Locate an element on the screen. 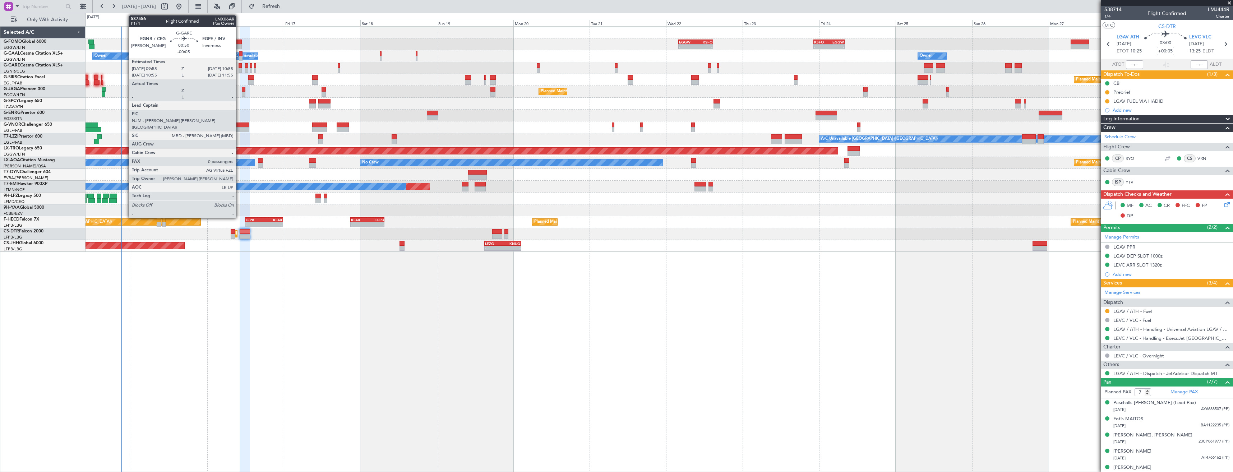 This screenshot has width=1233, height=472. span: (2/2) is located at coordinates (1212, 227).